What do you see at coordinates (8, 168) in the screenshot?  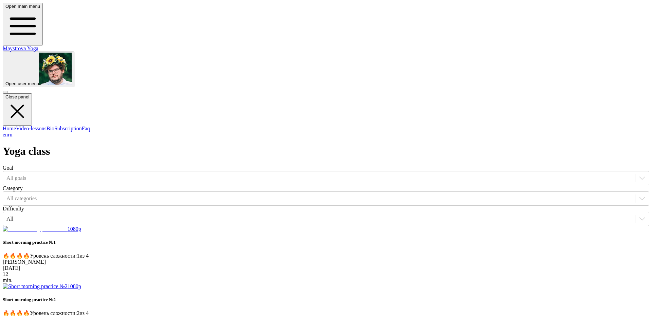 I see `label: Goal` at bounding box center [8, 168].